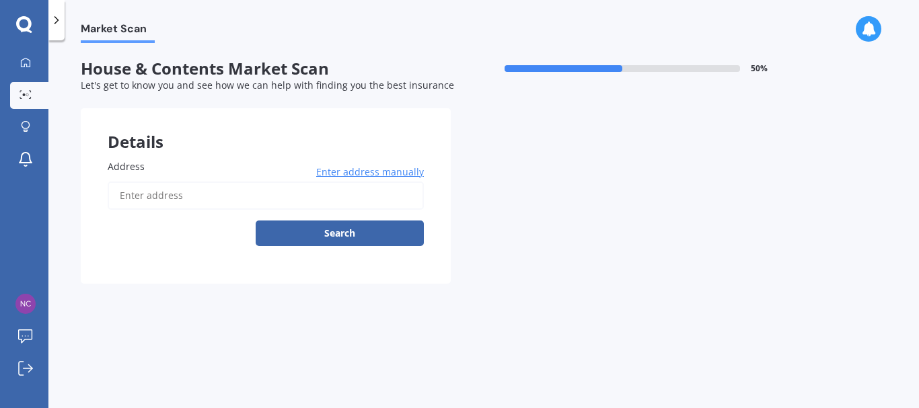 This screenshot has width=919, height=408. I want to click on input: Enter address, so click(266, 196).